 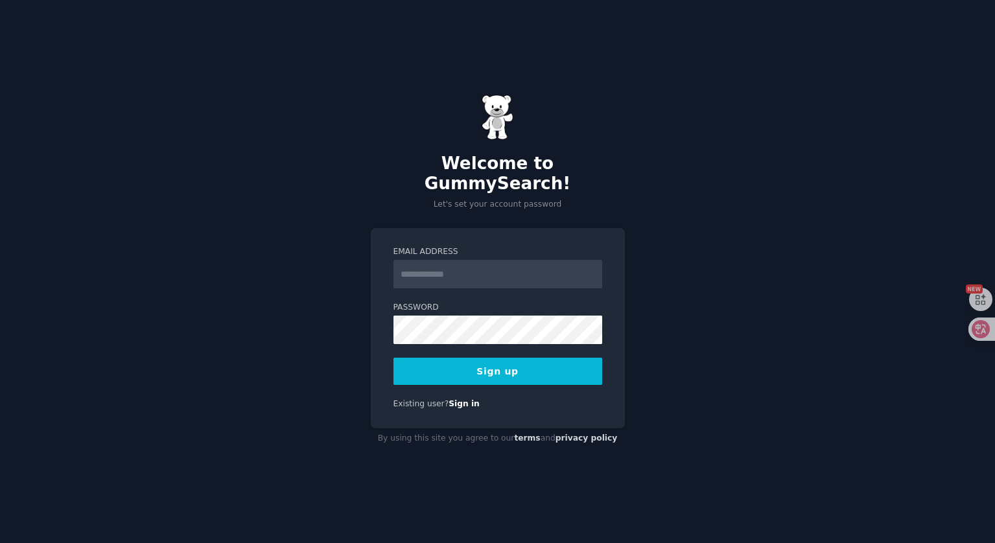 What do you see at coordinates (498, 308) in the screenshot?
I see `label: Password` at bounding box center [498, 308].